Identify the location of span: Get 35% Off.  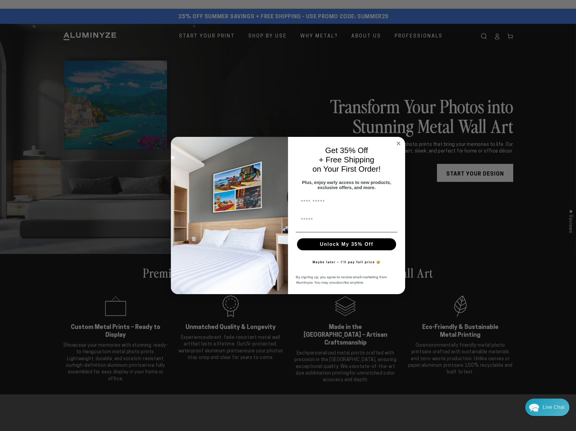
(346, 150).